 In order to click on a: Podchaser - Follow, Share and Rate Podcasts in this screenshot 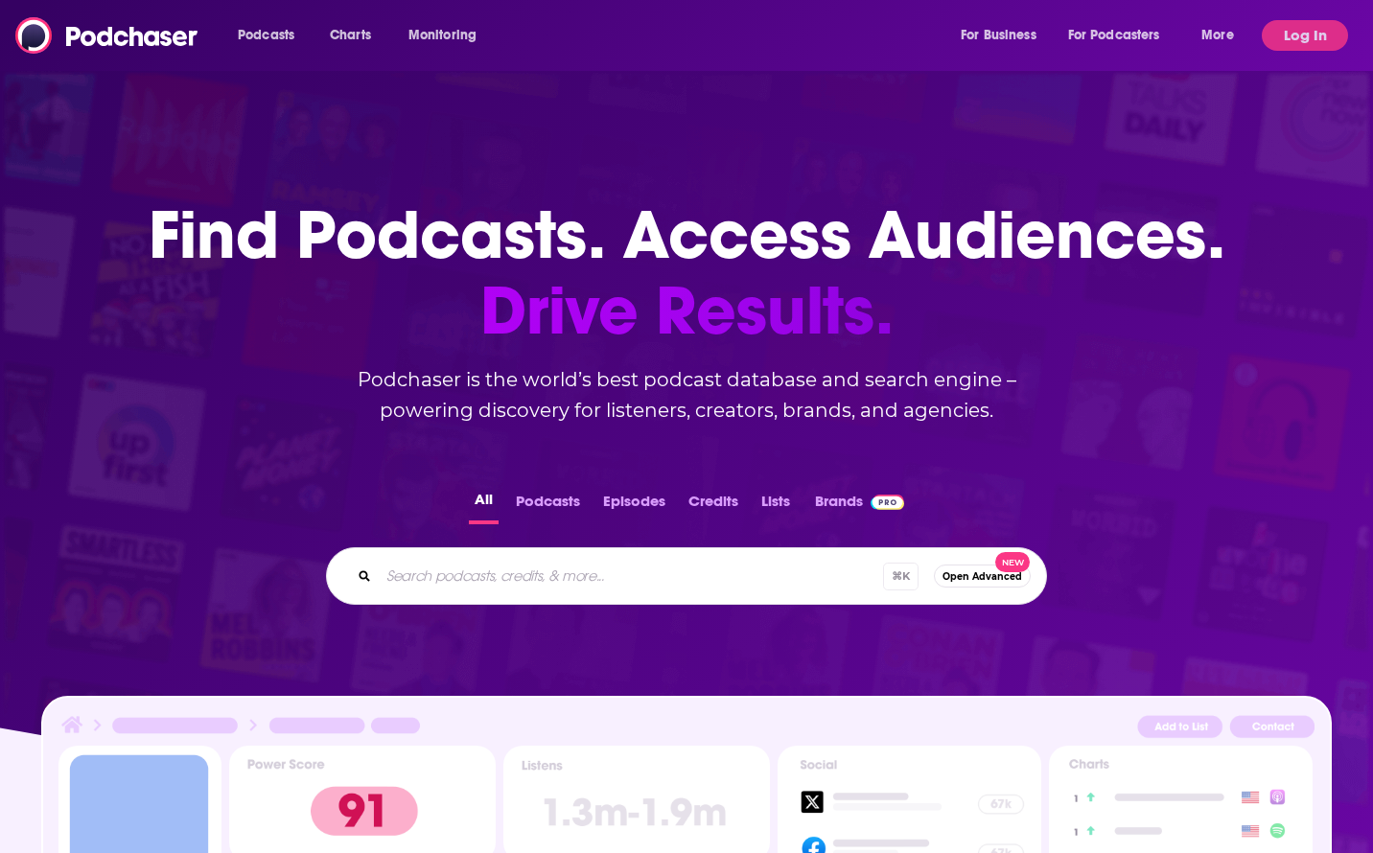, I will do `click(107, 35)`.